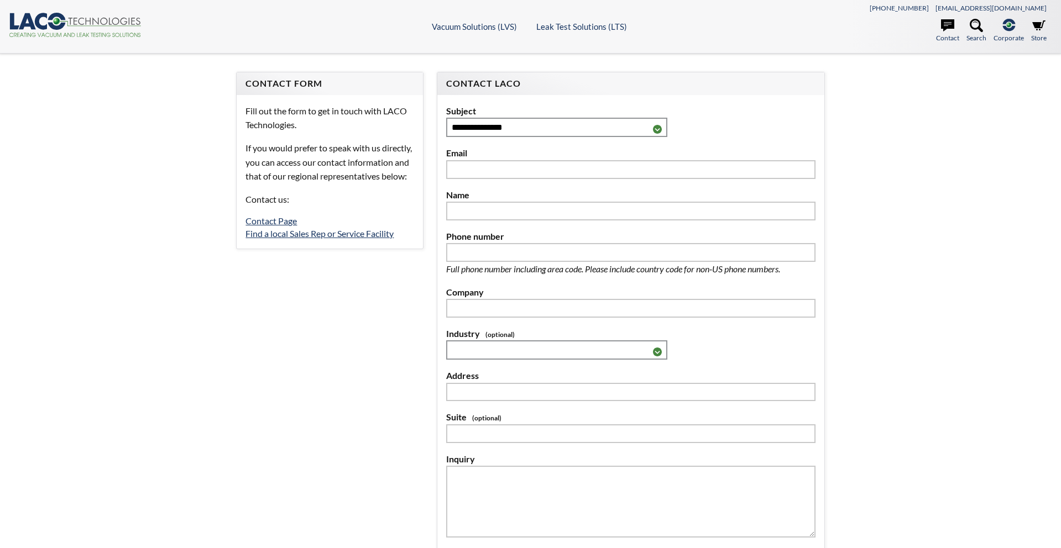 The image size is (1061, 548). What do you see at coordinates (630, 195) in the screenshot?
I see `label: Name` at bounding box center [630, 195].